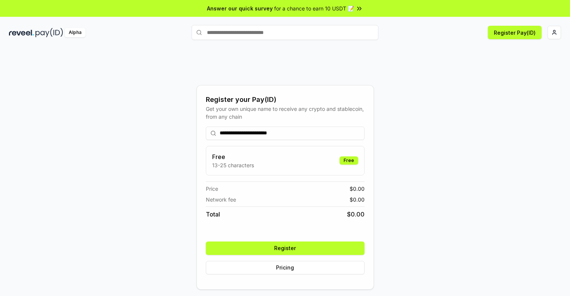 The height and width of the screenshot is (296, 570). What do you see at coordinates (314, 8) in the screenshot?
I see `span: for a chance to earn 10 USDT 📝` at bounding box center [314, 8].